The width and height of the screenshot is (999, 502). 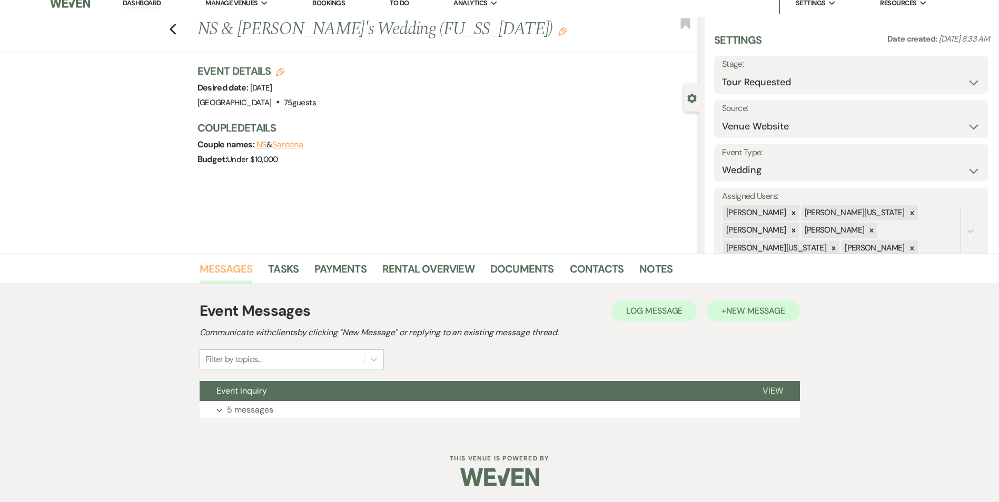 What do you see at coordinates (226, 272) in the screenshot?
I see `a: Messages` at bounding box center [226, 272].